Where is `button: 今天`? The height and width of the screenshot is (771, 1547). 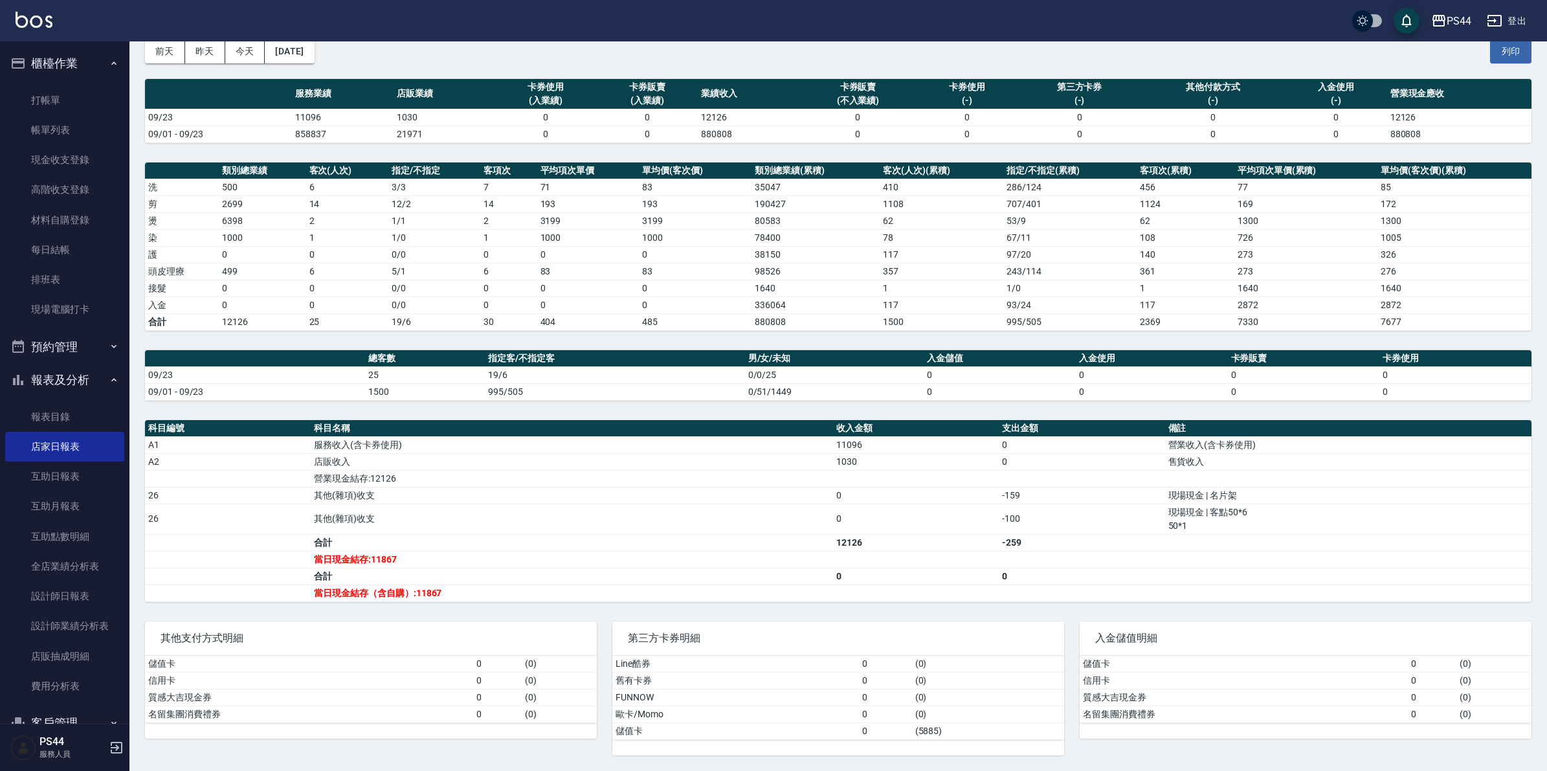
button: 今天 is located at coordinates (245, 51).